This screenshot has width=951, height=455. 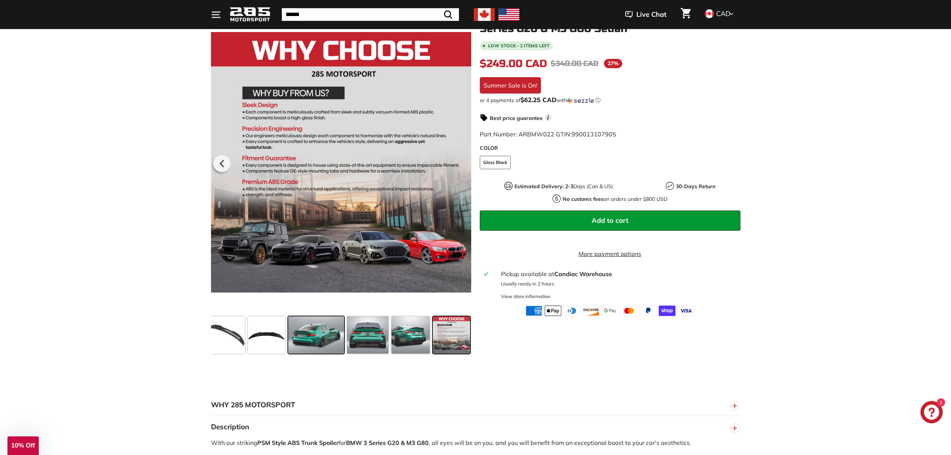 What do you see at coordinates (610, 220) in the screenshot?
I see `span: Add to cart` at bounding box center [610, 220].